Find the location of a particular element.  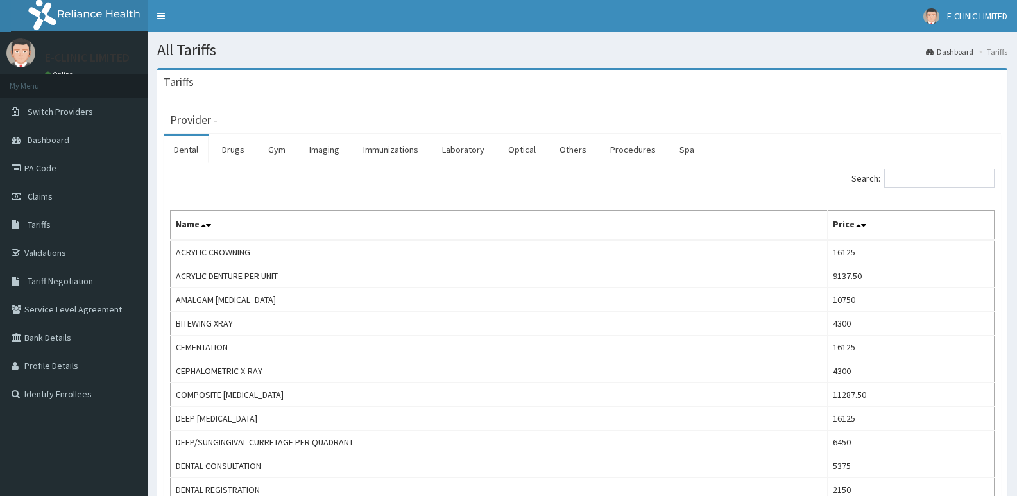

h3: Provider - is located at coordinates (194, 120).